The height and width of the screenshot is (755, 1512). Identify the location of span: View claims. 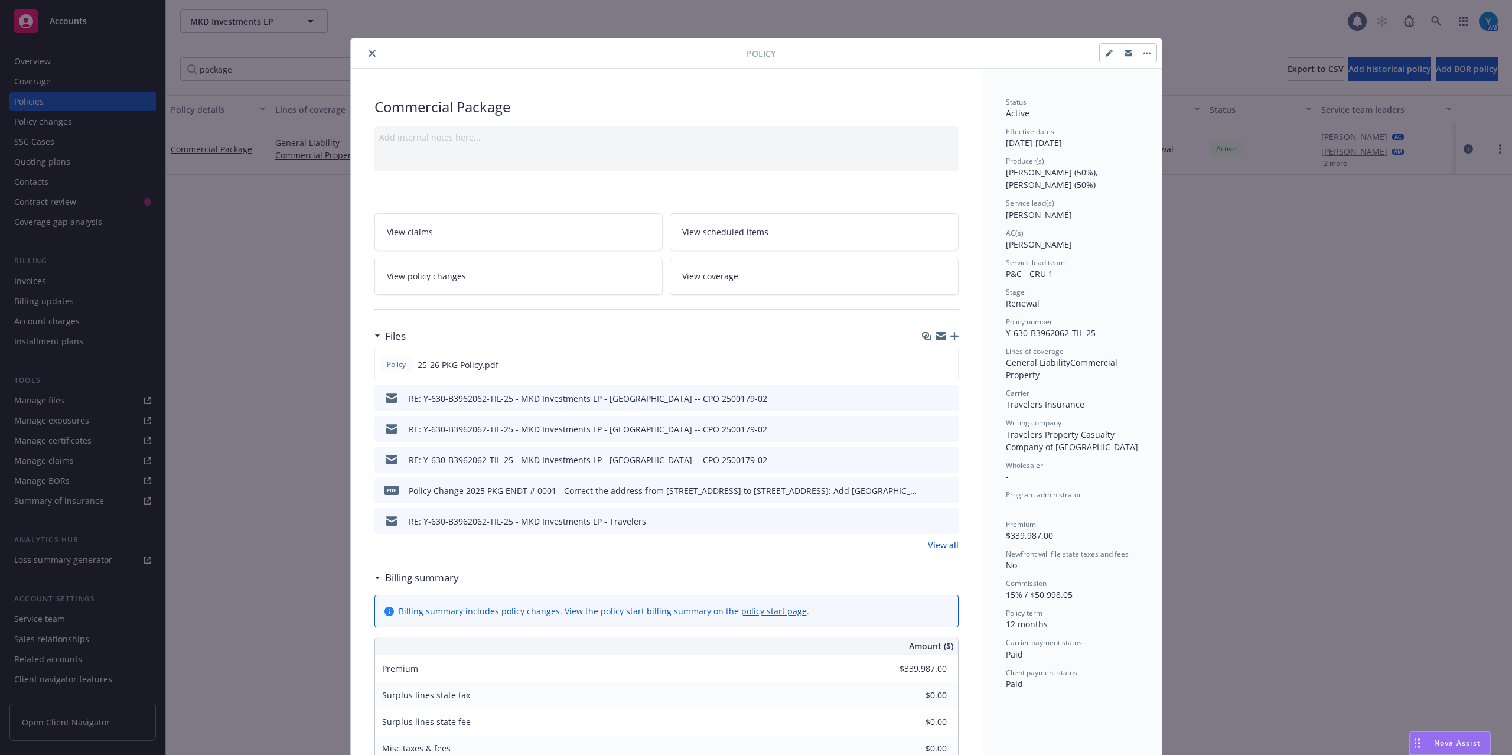
(410, 232).